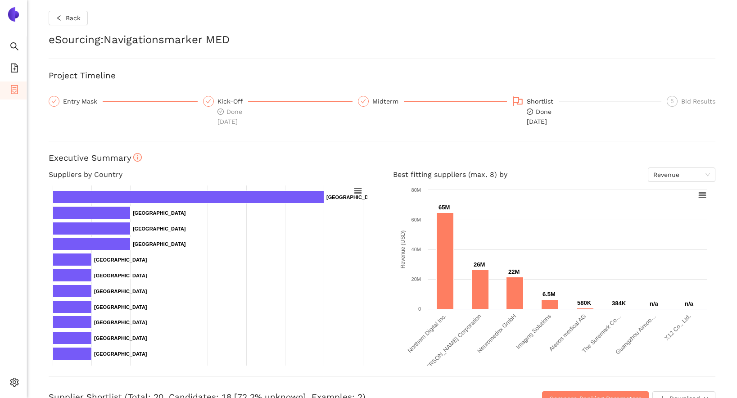  I want to click on text: 580K, so click(584, 303).